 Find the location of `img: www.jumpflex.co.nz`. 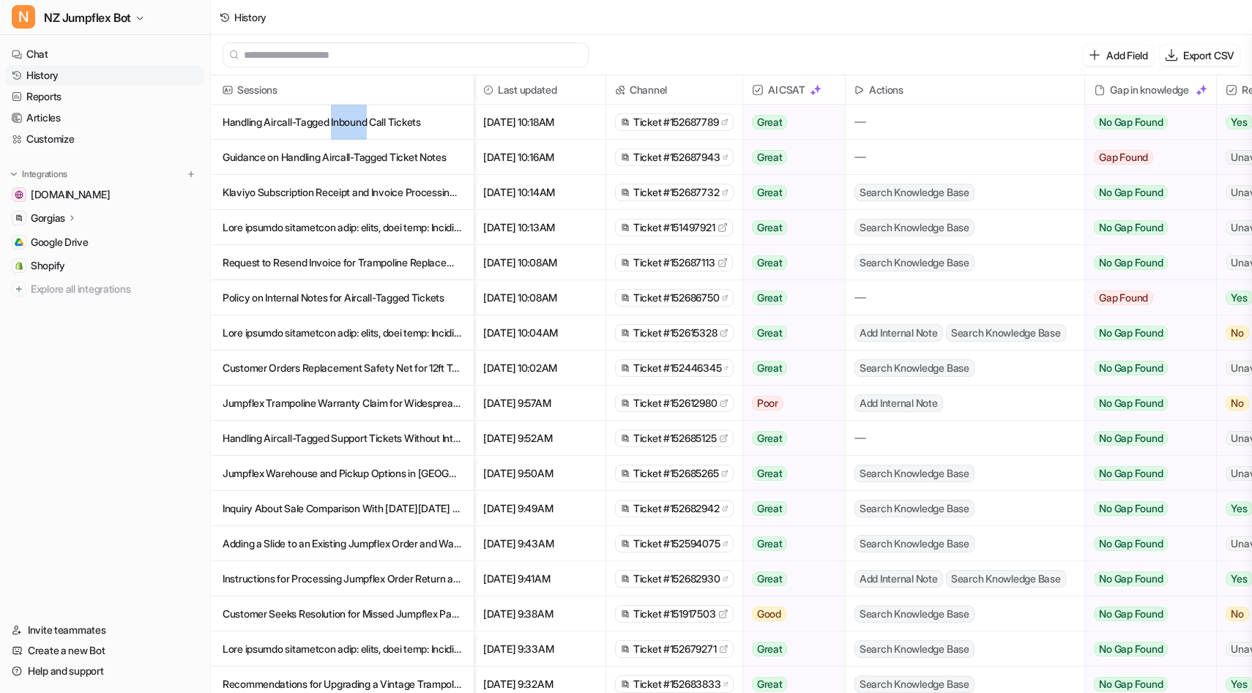

img: www.jumpflex.co.nz is located at coordinates (19, 195).